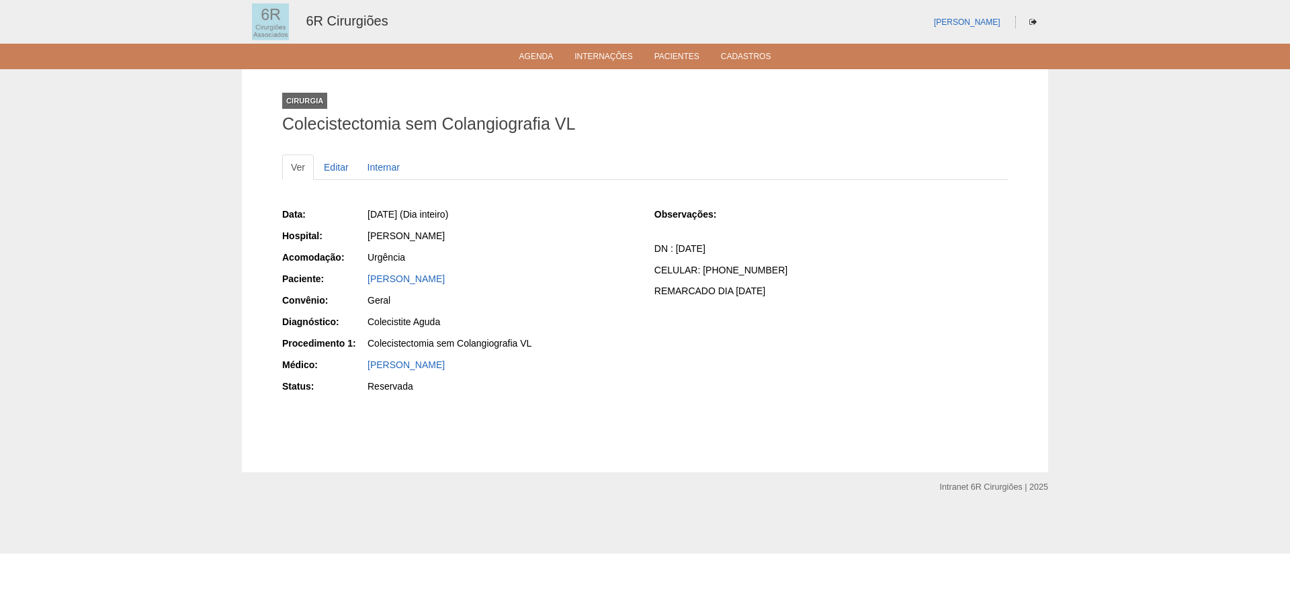  I want to click on div: Diagnóstico:, so click(324, 322).